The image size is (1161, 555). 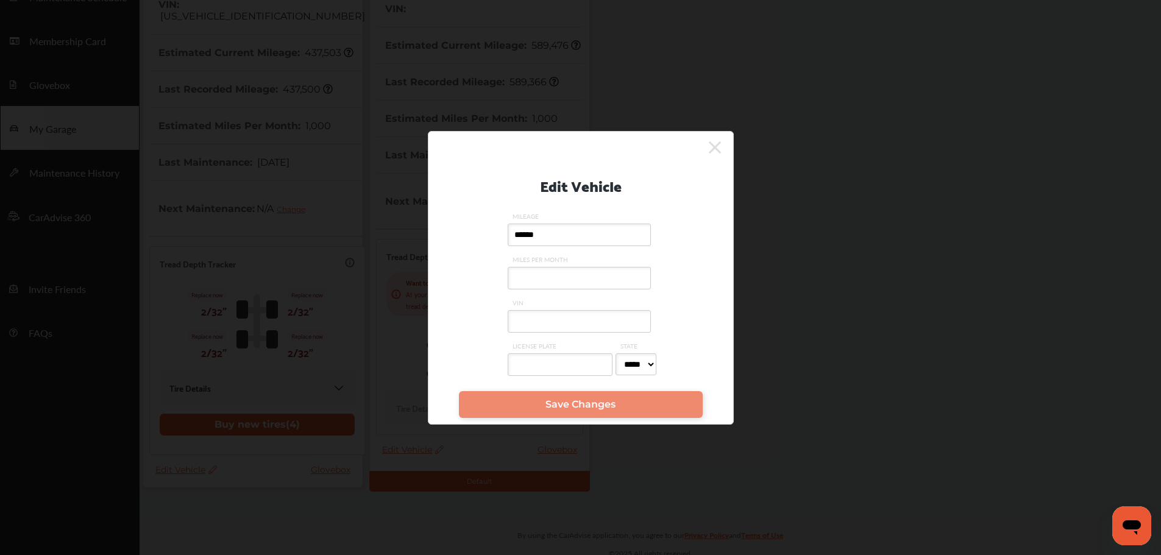 I want to click on input: MILEAGE, so click(x=579, y=235).